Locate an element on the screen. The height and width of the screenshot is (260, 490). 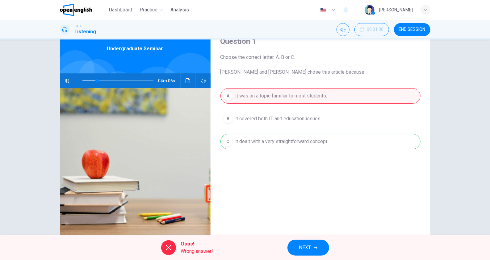
img: en is located at coordinates (324, 10).